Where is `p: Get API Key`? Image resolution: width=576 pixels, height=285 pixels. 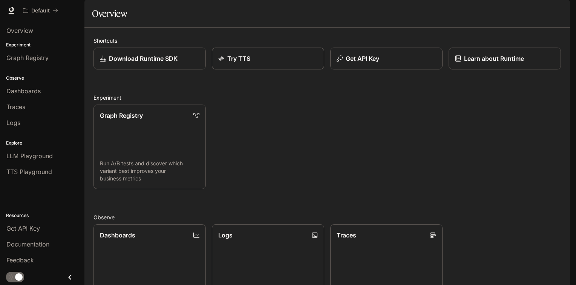 p: Get API Key is located at coordinates (362, 58).